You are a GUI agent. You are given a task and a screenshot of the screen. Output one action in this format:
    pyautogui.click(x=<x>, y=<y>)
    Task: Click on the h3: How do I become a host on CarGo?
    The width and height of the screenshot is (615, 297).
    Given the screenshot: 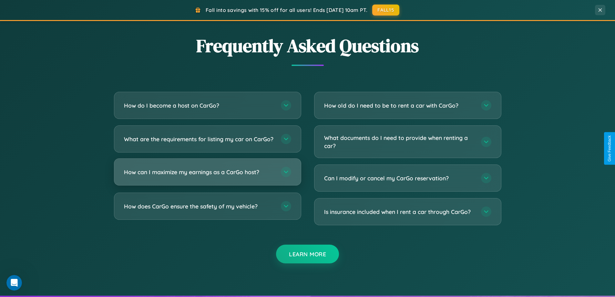 What is the action you would take?
    pyautogui.click(x=199, y=105)
    